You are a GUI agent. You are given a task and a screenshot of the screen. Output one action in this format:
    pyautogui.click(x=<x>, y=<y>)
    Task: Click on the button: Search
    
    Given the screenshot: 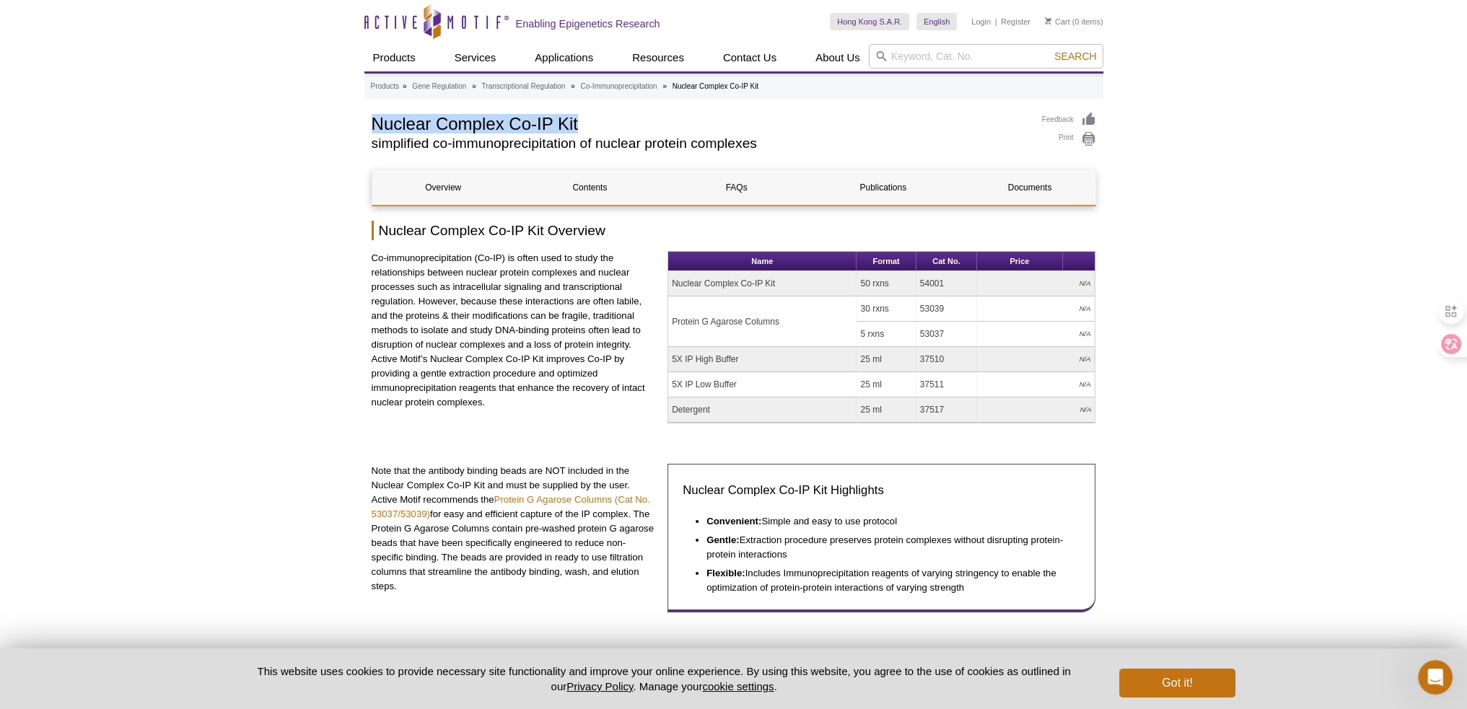 What is the action you would take?
    pyautogui.click(x=1075, y=56)
    